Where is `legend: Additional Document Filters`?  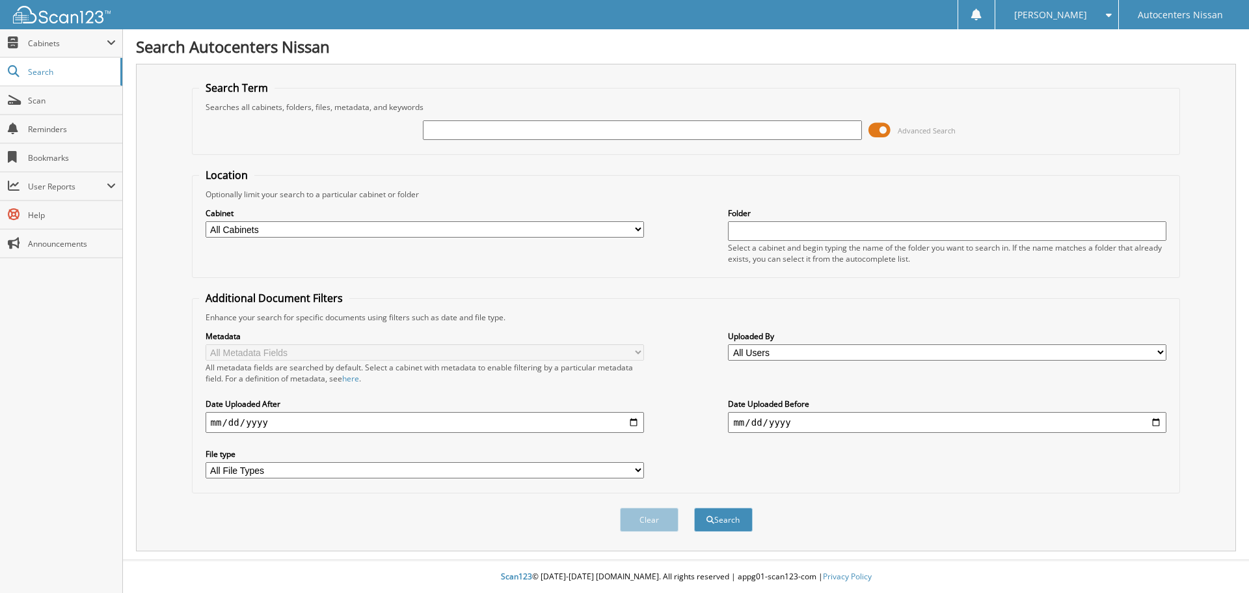
legend: Additional Document Filters is located at coordinates (274, 298).